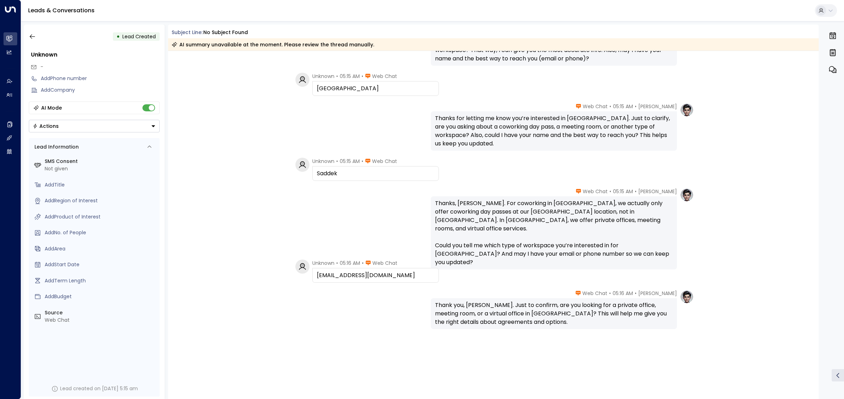 The image size is (844, 399). What do you see at coordinates (100, 78) in the screenshot?
I see `div: AddPhone number` at bounding box center [100, 78].